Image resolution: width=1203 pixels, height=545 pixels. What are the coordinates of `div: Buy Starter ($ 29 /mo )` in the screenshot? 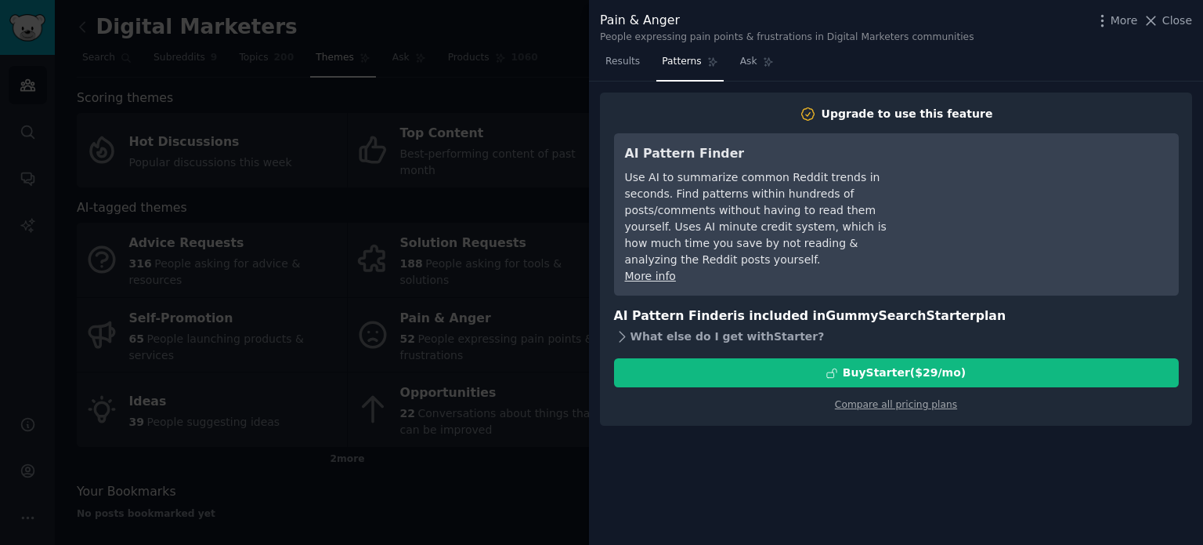 It's located at (904, 372).